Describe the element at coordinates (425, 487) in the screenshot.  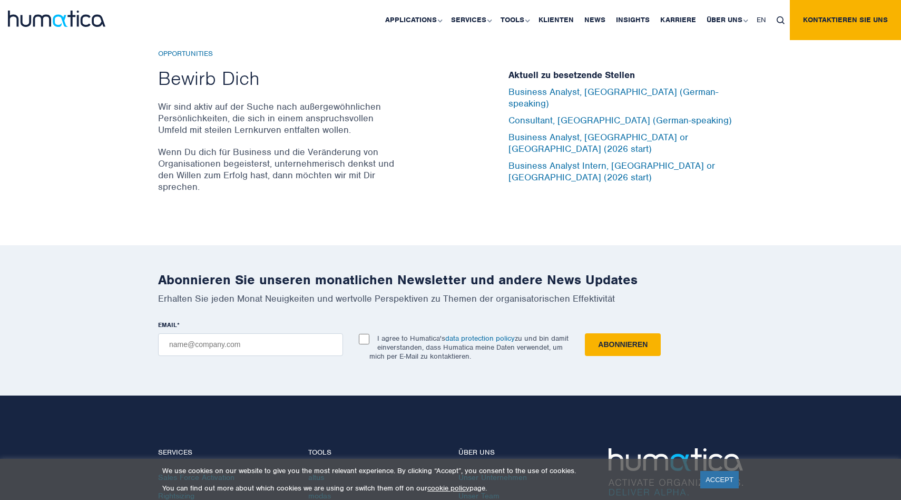
I see `p: You can find out more about which cookies we are using or switch them off on our page.` at that location.